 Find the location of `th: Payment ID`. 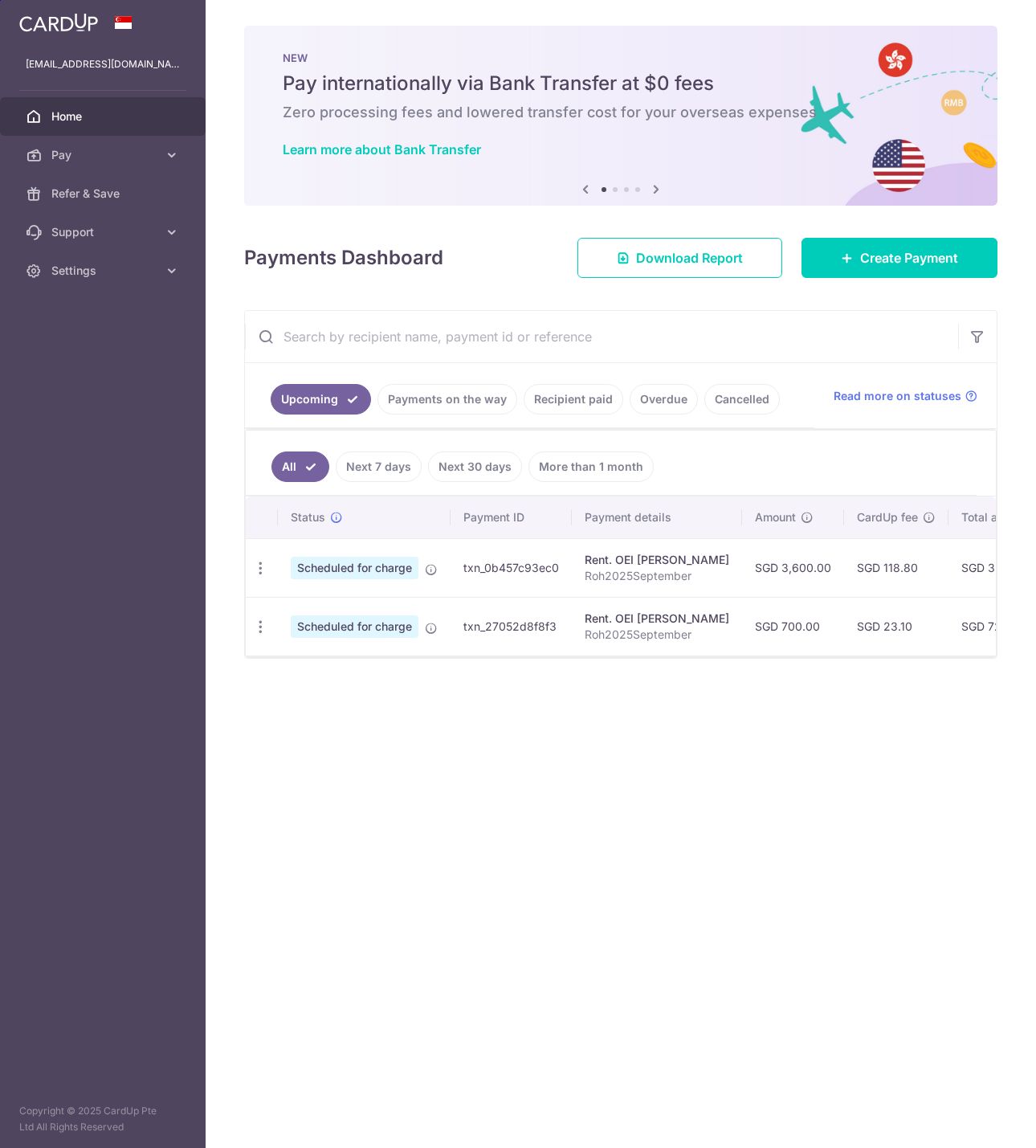

th: Payment ID is located at coordinates (511, 517).